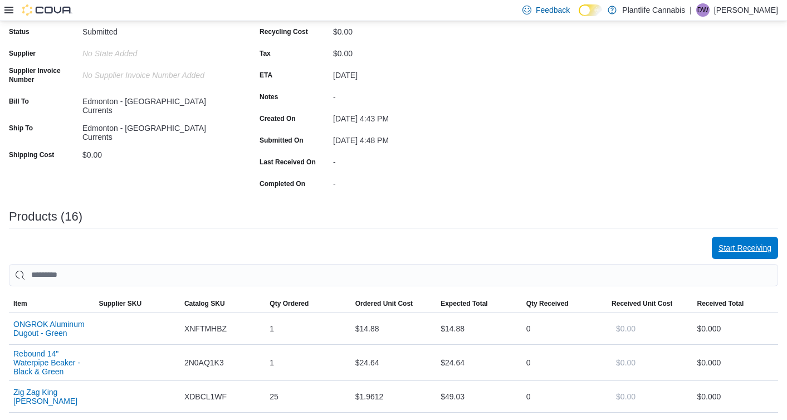  Describe the element at coordinates (287, 162) in the screenshot. I see `label: Last Received On` at that location.